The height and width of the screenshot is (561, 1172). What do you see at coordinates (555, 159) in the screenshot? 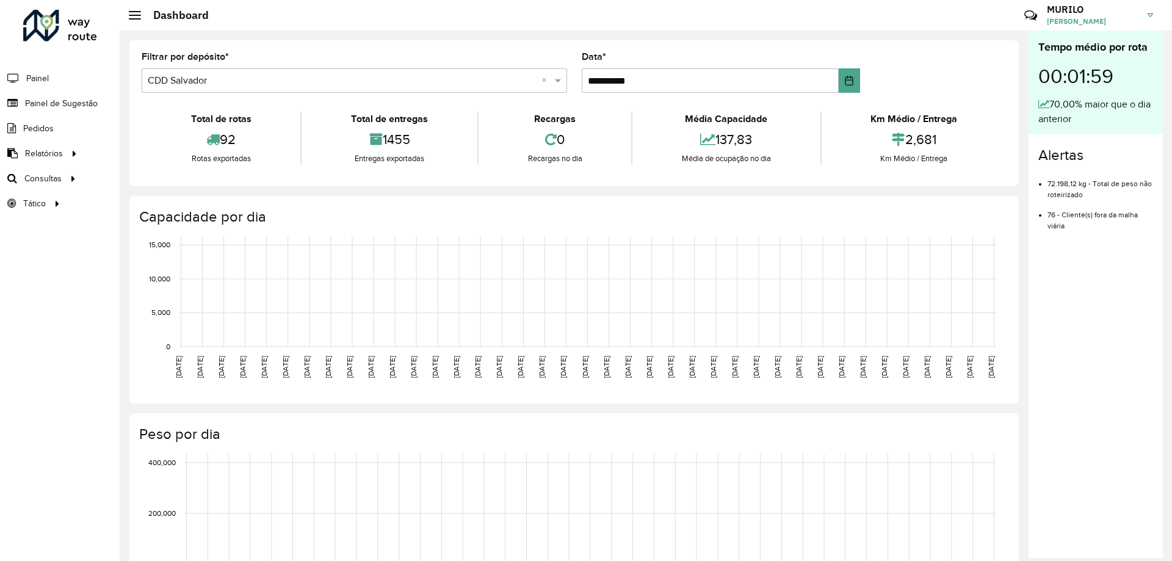
I see `div: Recargas no dia` at bounding box center [555, 159].